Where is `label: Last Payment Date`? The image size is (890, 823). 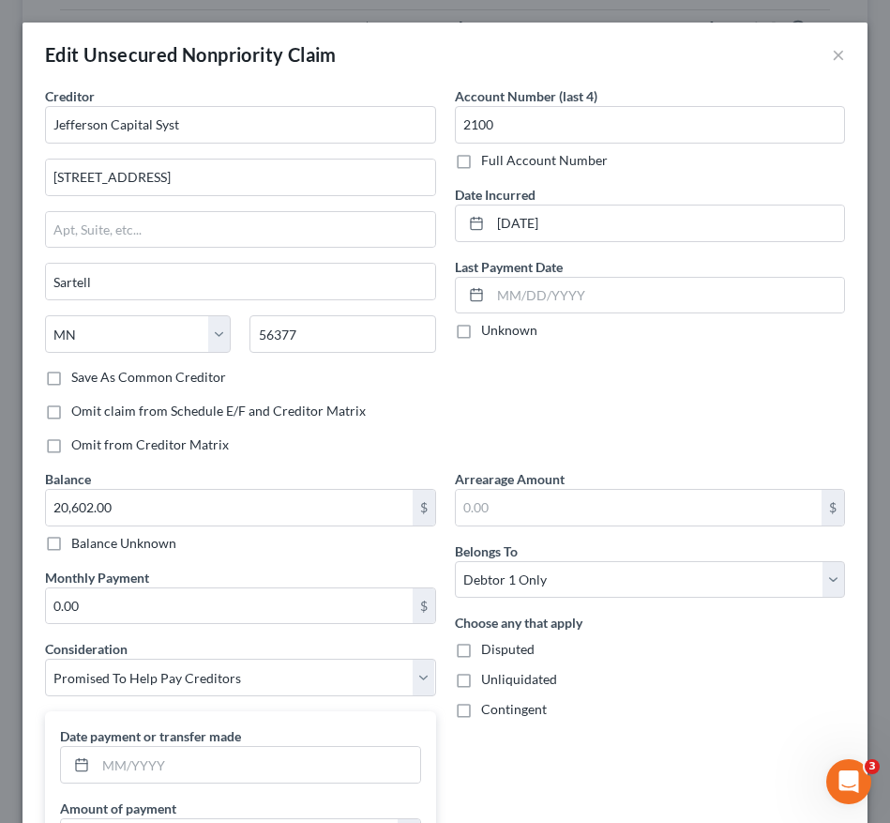
label: Last Payment Date is located at coordinates (508, 266).